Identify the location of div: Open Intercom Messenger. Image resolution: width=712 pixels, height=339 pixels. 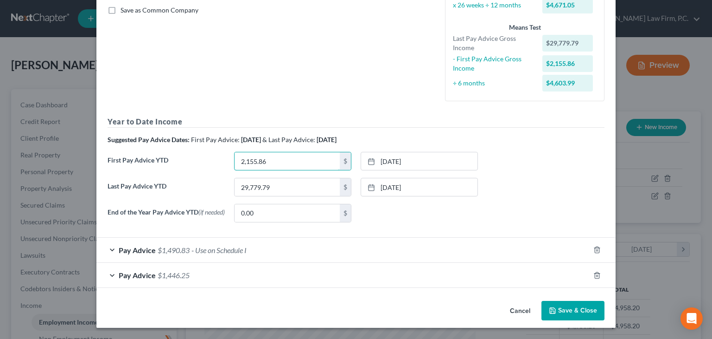
(692, 318).